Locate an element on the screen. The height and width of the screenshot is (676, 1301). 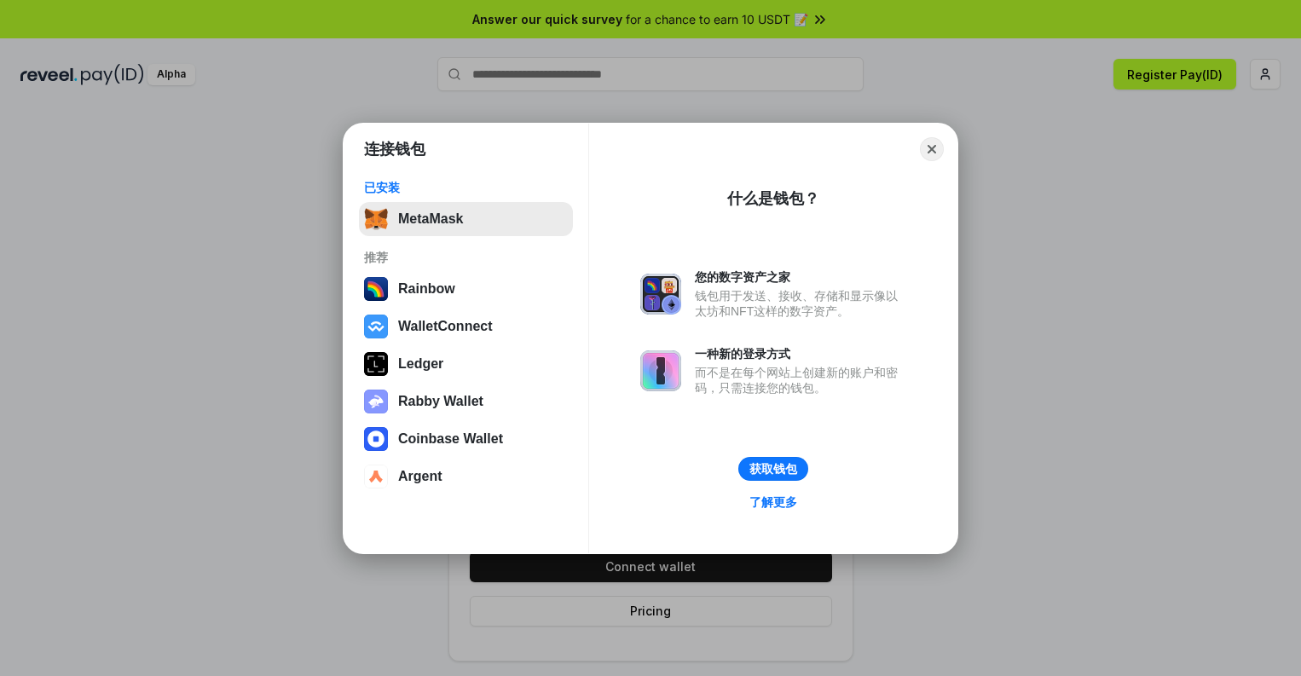
div: 获取钱包 is located at coordinates (774, 469).